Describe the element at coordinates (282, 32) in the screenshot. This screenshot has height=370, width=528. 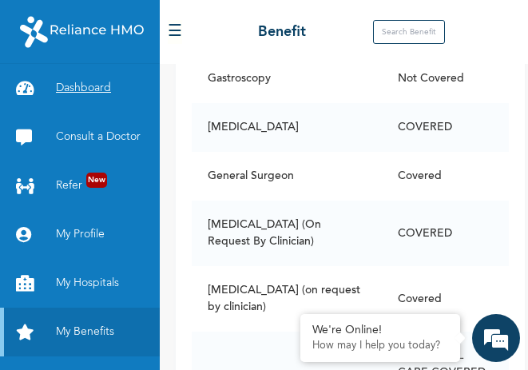
I see `h2: Benefit` at that location.